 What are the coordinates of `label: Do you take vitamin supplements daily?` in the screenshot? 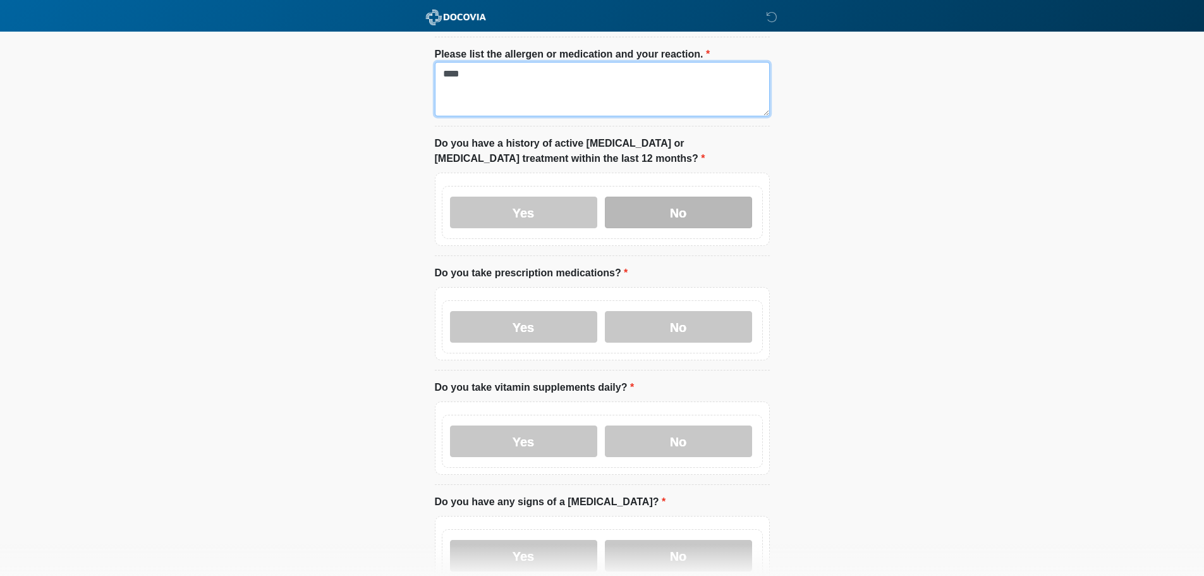 It's located at (535, 387).